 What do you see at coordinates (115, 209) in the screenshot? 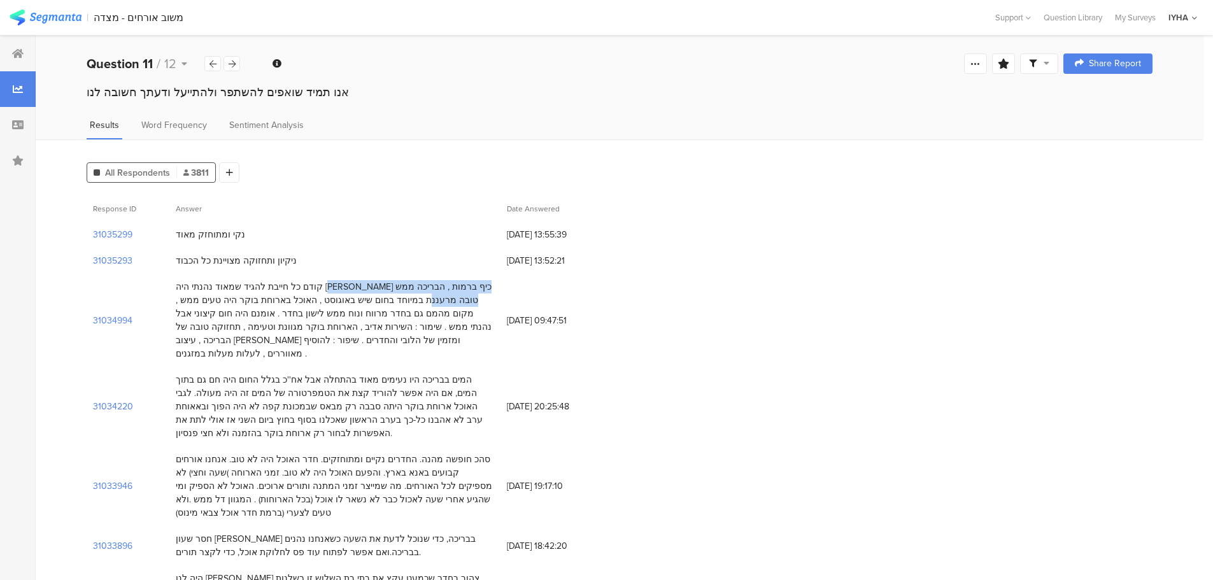
I see `span: Response ID` at bounding box center [115, 209].